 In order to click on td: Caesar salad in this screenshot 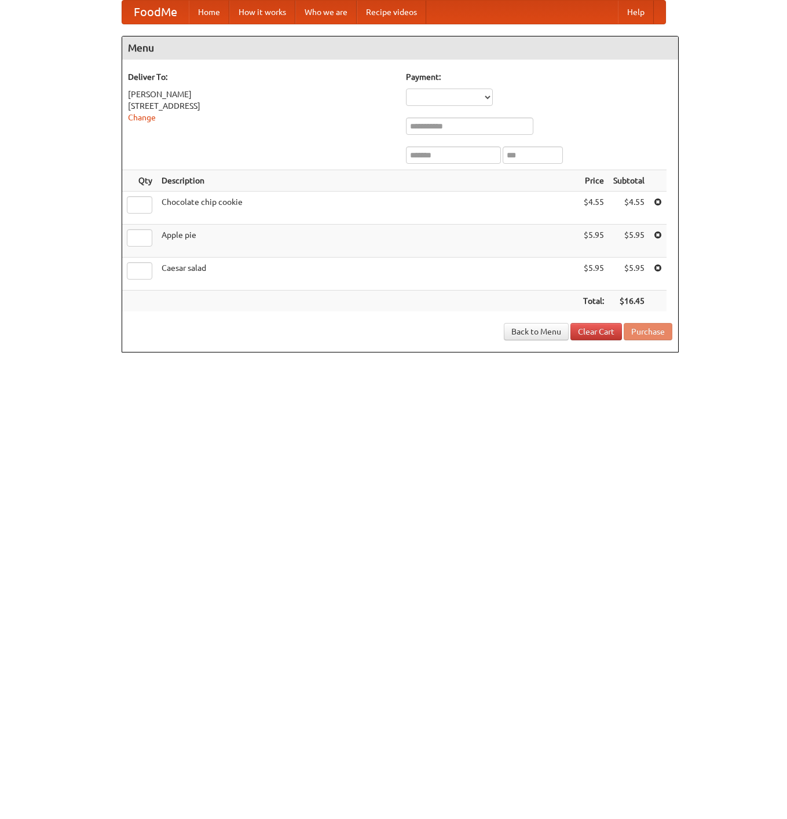, I will do `click(368, 274)`.